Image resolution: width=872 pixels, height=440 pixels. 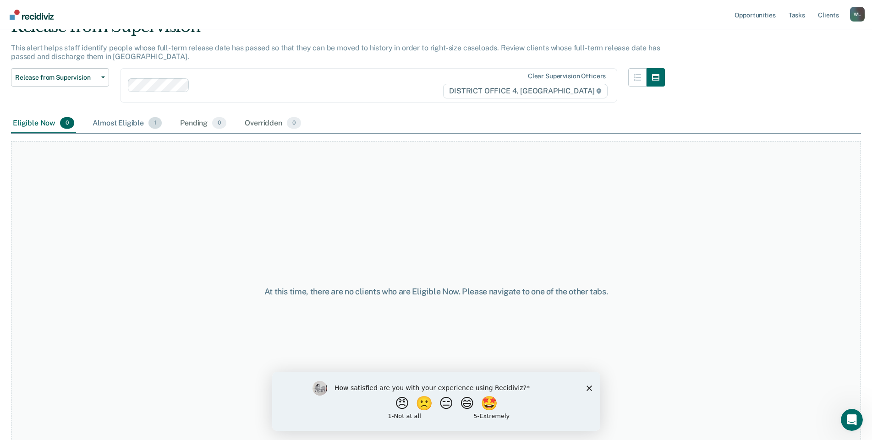 What do you see at coordinates (436, 292) in the screenshot?
I see `div: At this time, there are no clients who are Eligible Now. Please navigate to one of the other tabs.` at bounding box center [436, 292].